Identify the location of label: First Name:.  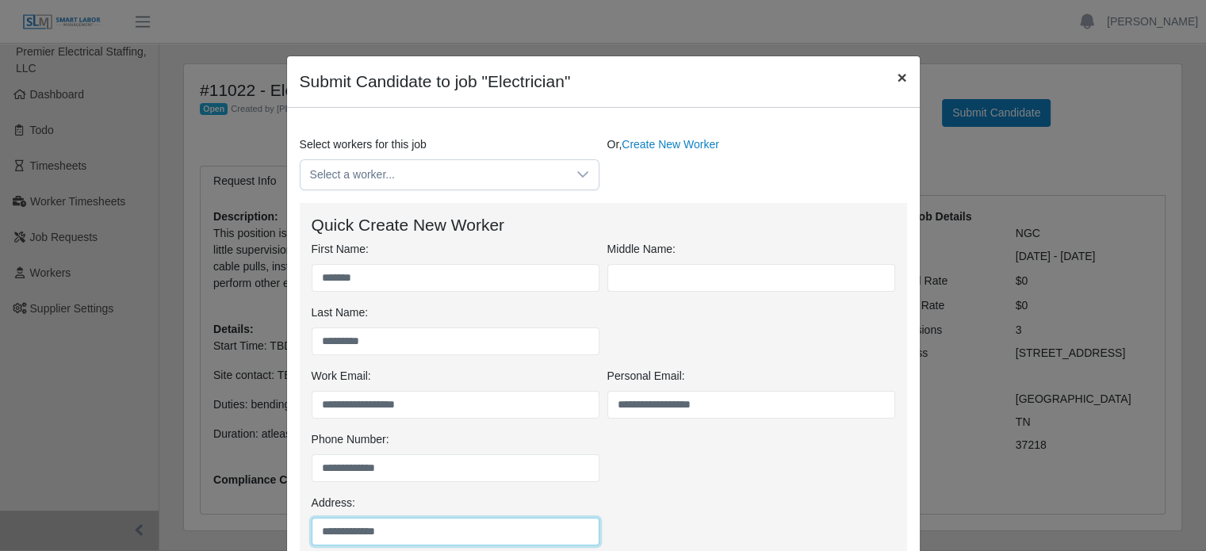
(340, 249).